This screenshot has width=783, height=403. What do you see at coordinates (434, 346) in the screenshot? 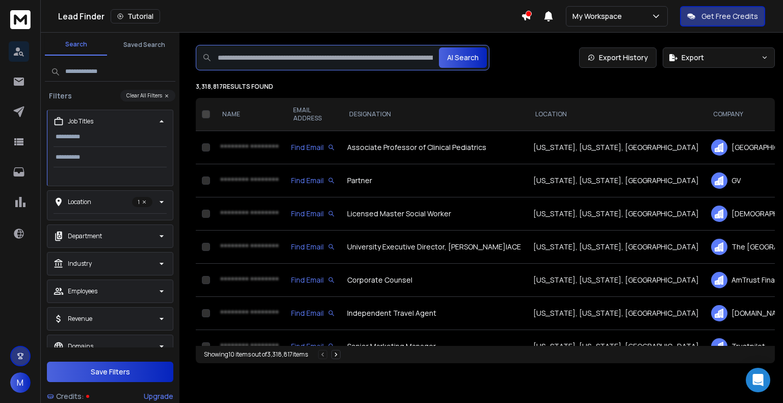
I see `td: Senior Marketing Manager` at bounding box center [434, 346].